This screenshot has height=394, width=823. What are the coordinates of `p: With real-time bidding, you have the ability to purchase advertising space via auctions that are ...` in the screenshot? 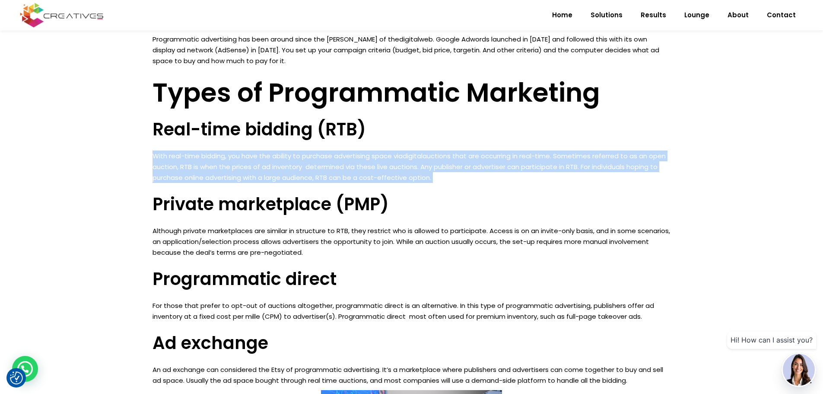 It's located at (412, 166).